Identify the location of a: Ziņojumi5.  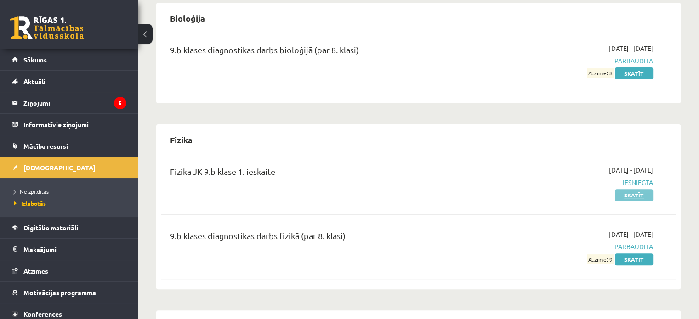
(69, 103).